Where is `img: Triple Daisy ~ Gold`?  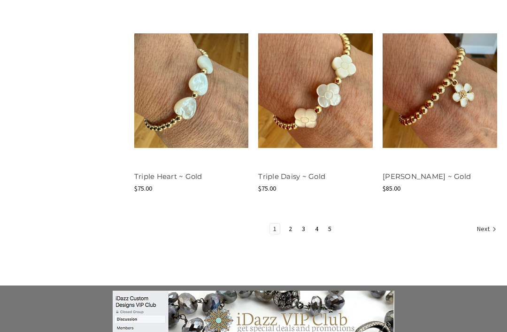 img: Triple Daisy ~ Gold is located at coordinates (316, 91).